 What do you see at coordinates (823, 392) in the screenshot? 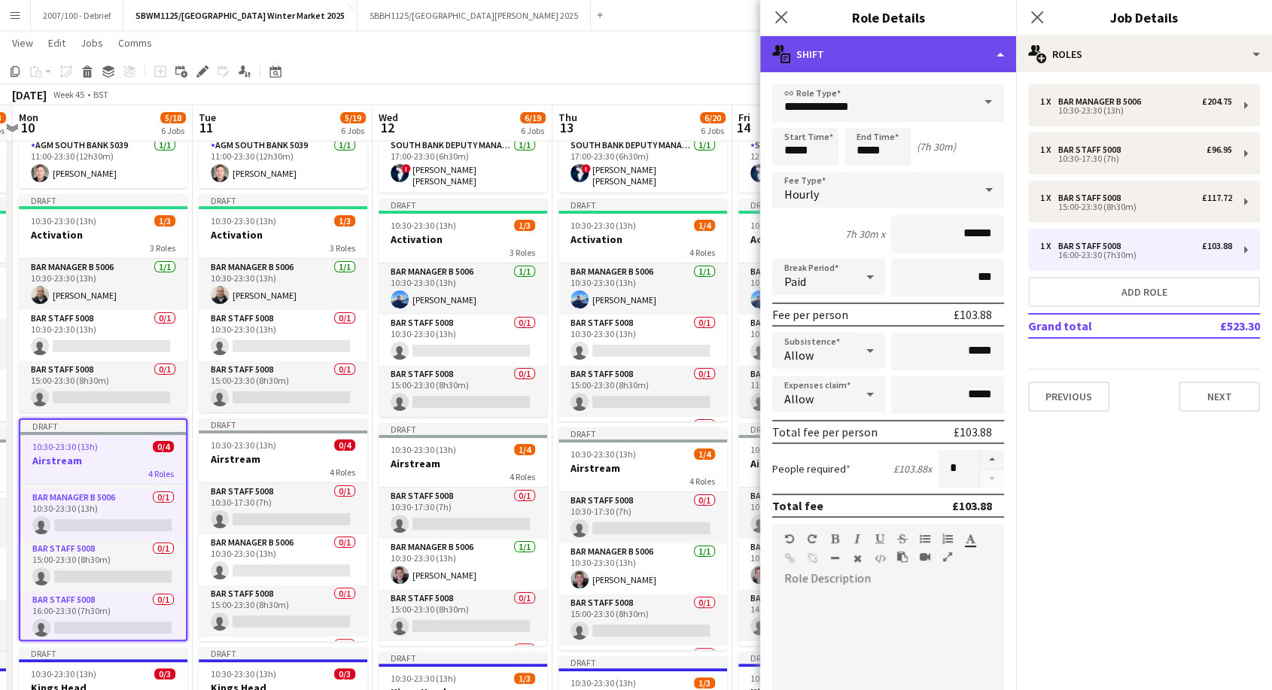
I see `app-card-role: Bar Staff 50080/111:00-23:30 (12h30m)` at bounding box center [823, 392].